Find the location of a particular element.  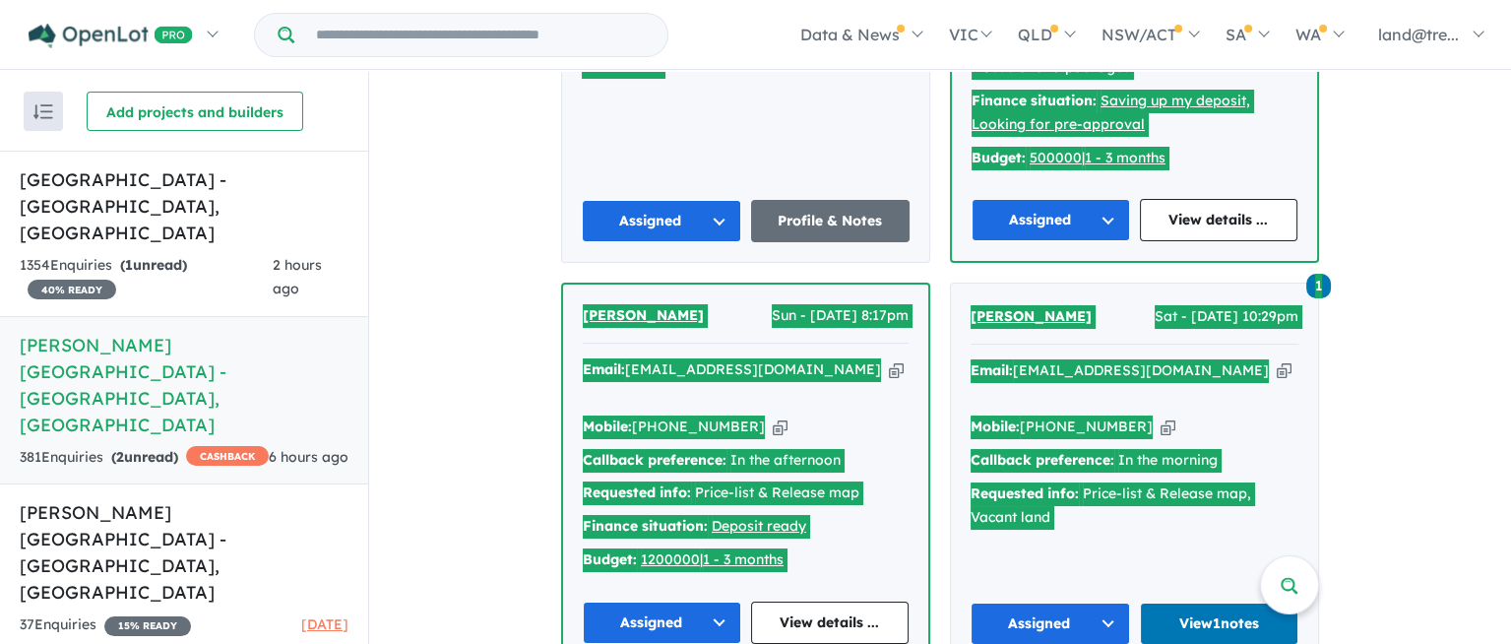

u: Saving up my deposit, Looking for pre-approval is located at coordinates (1110, 112).